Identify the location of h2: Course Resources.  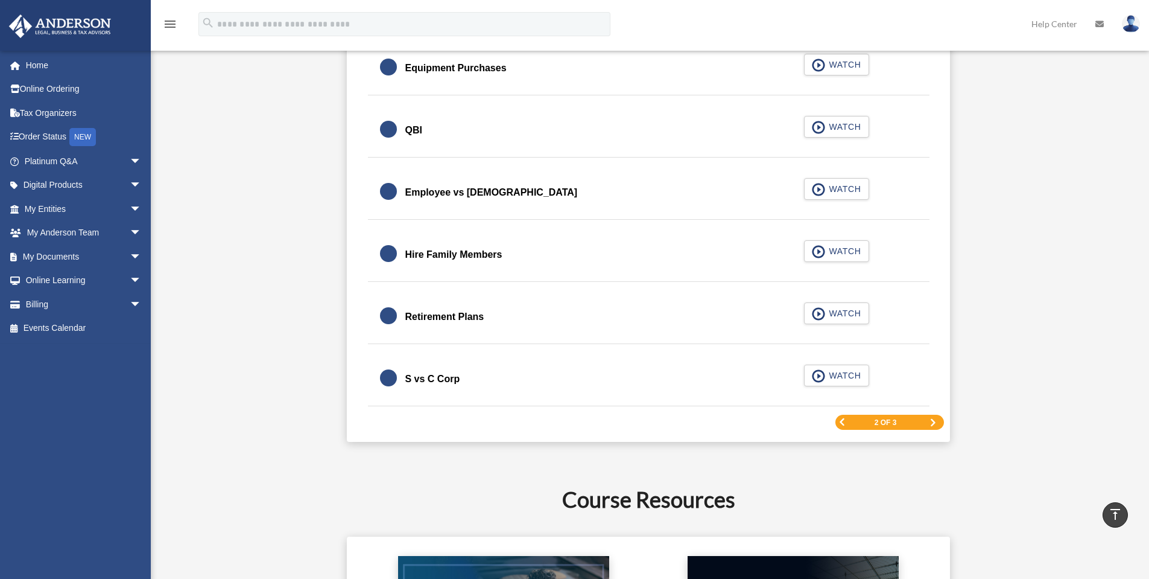
(649, 499).